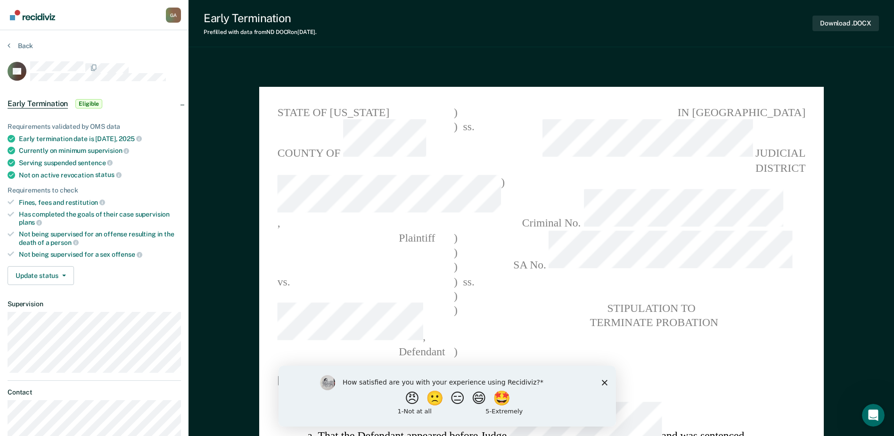 Image resolution: width=894 pixels, height=436 pixels. Describe the element at coordinates (64, 242) in the screenshot. I see `span: person` at that location.